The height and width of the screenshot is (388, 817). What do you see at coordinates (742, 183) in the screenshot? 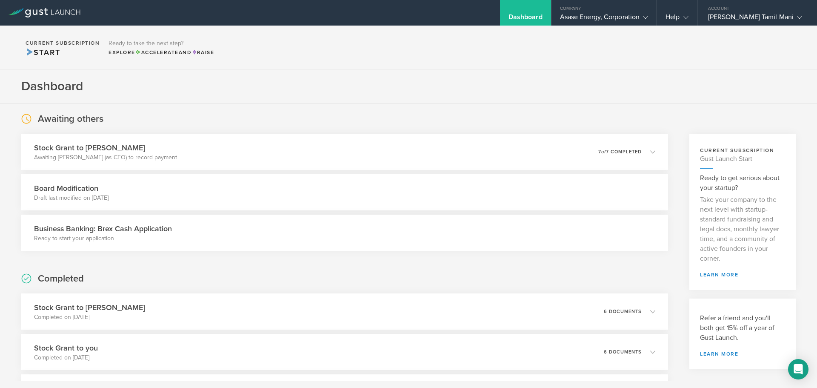
I see `h3: Ready to get serious about your startup?` at bounding box center [742, 183].